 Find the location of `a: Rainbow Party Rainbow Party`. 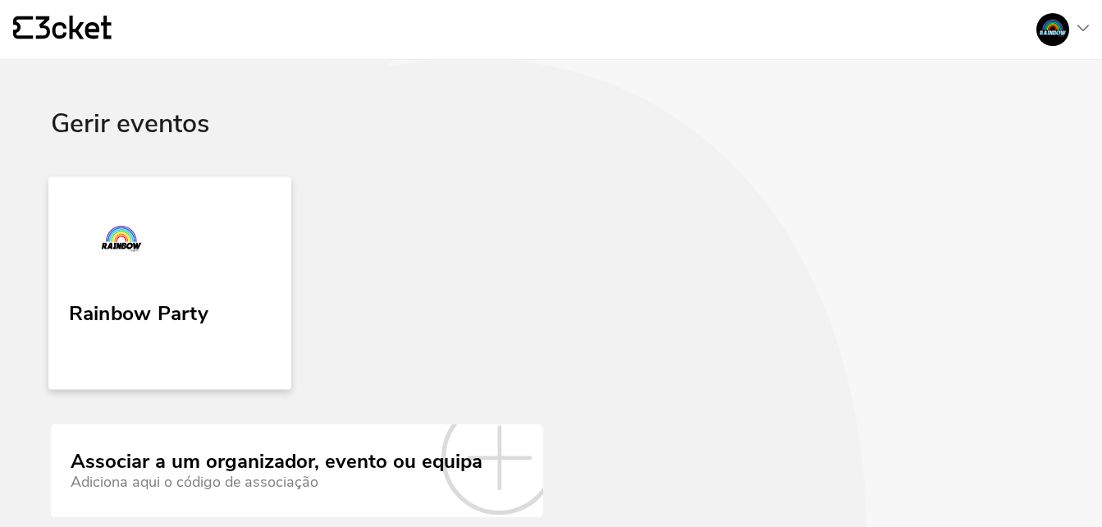

a: Rainbow Party Rainbow Party is located at coordinates (170, 282).